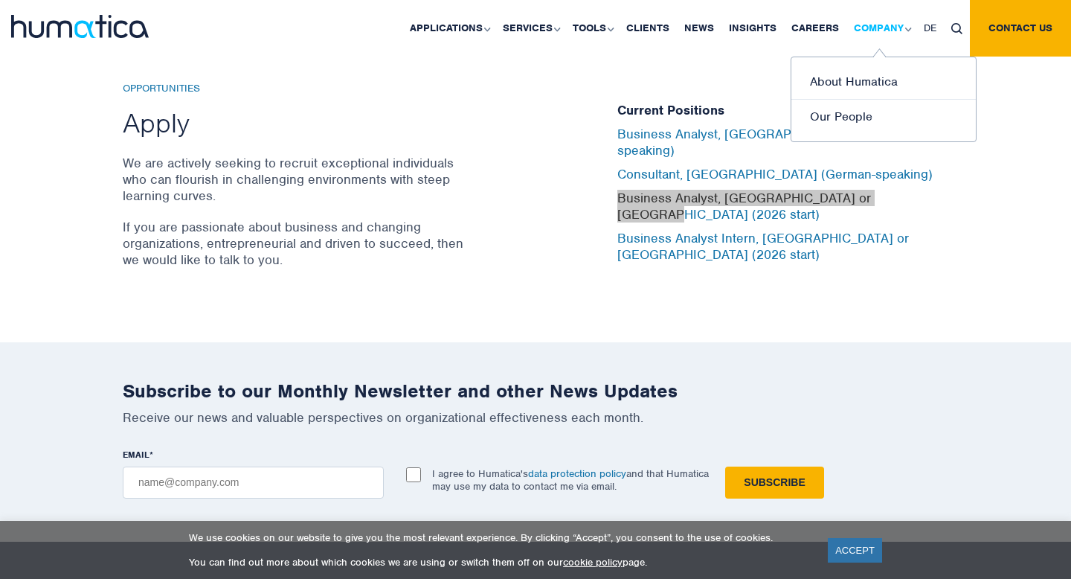 This screenshot has height=579, width=1071. Describe the element at coordinates (295, 123) in the screenshot. I see `h2: Apply` at that location.